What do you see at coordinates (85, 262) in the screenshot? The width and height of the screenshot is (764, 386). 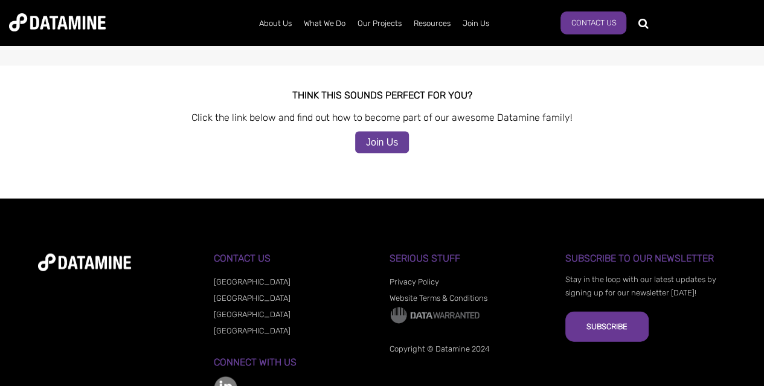 I see `img: datamine-logo-white` at bounding box center [85, 262].